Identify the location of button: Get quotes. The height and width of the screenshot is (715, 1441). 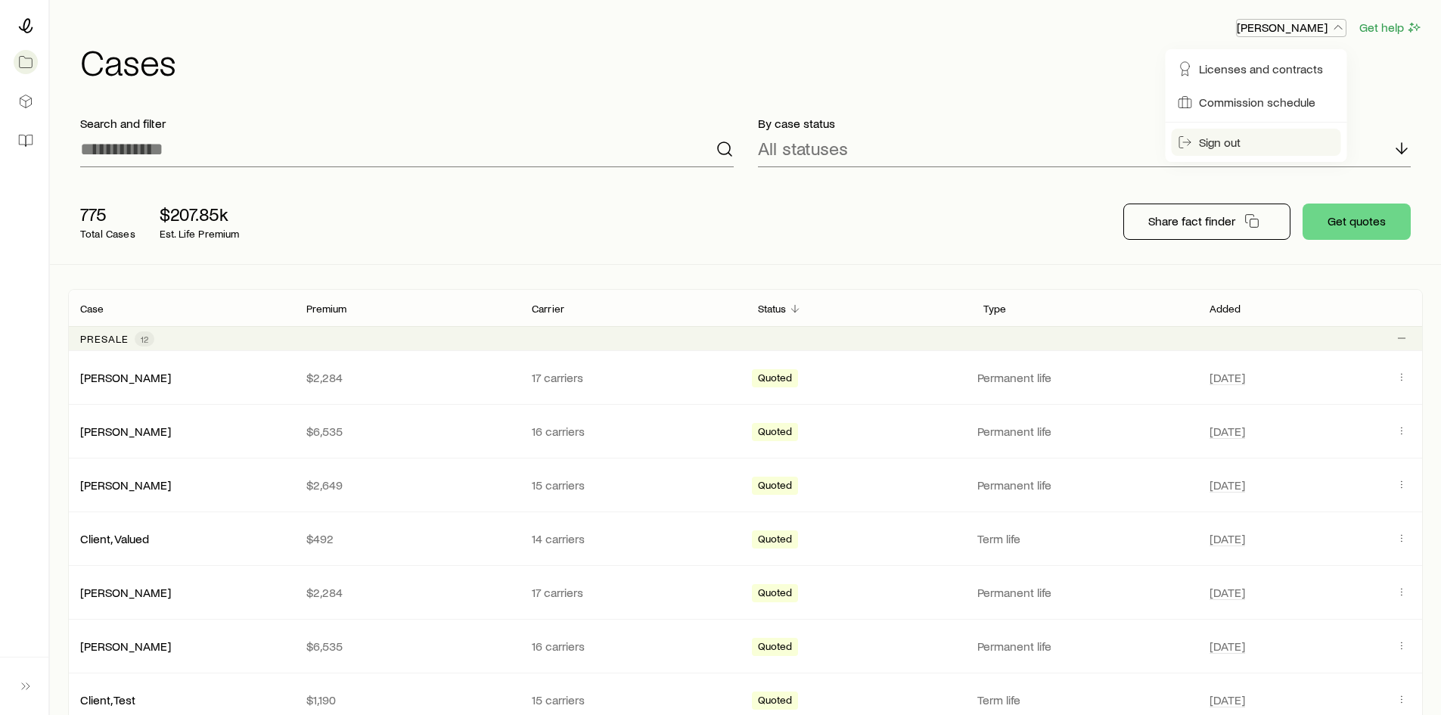
(1356, 222).